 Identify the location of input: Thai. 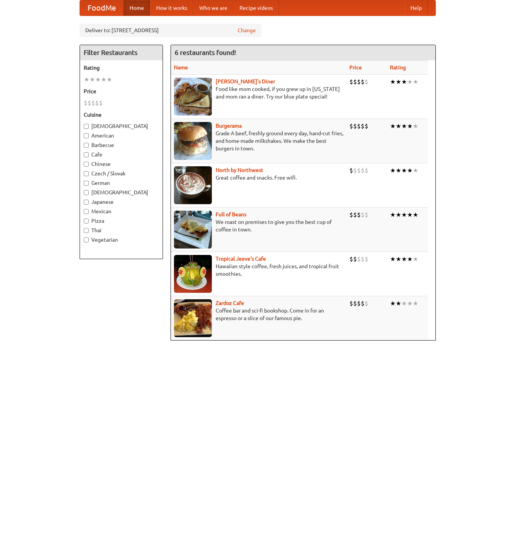
(86, 230).